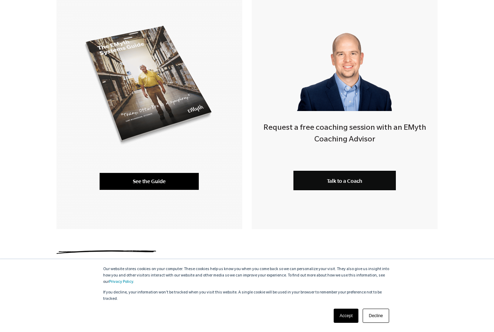 Image resolution: width=494 pixels, height=332 pixels. I want to click on a: Decline, so click(376, 316).